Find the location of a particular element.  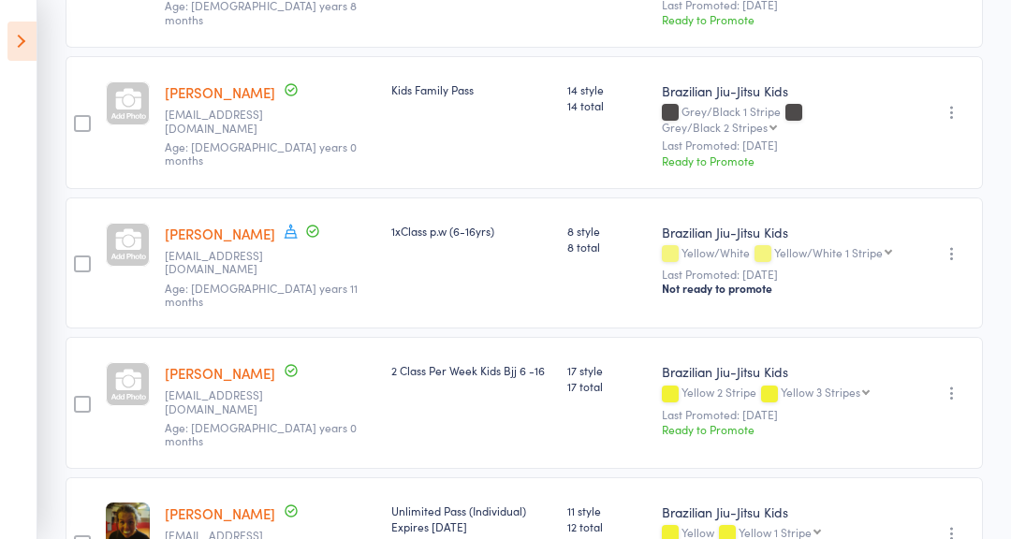

span: 17 style is located at coordinates (608, 370).